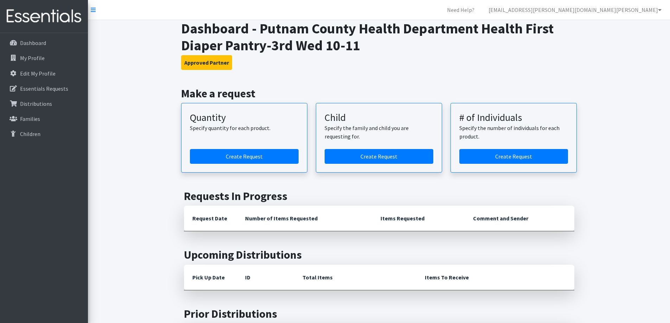 The height and width of the screenshot is (323, 670). Describe the element at coordinates (44, 16) in the screenshot. I see `img: HumanEssentials` at that location.